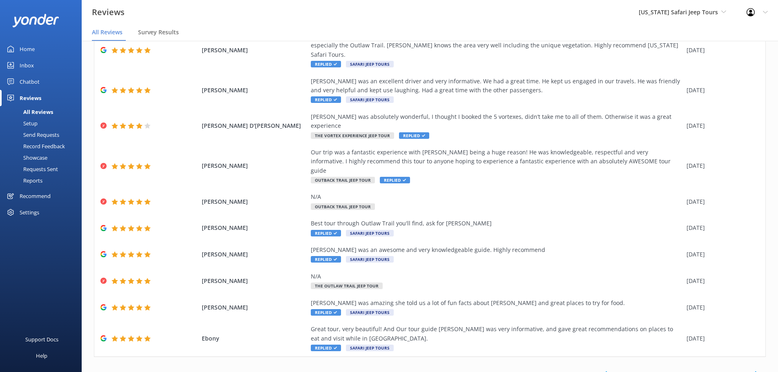 The width and height of the screenshot is (778, 372). I want to click on img: yonder-white-logo.png, so click(36, 20).